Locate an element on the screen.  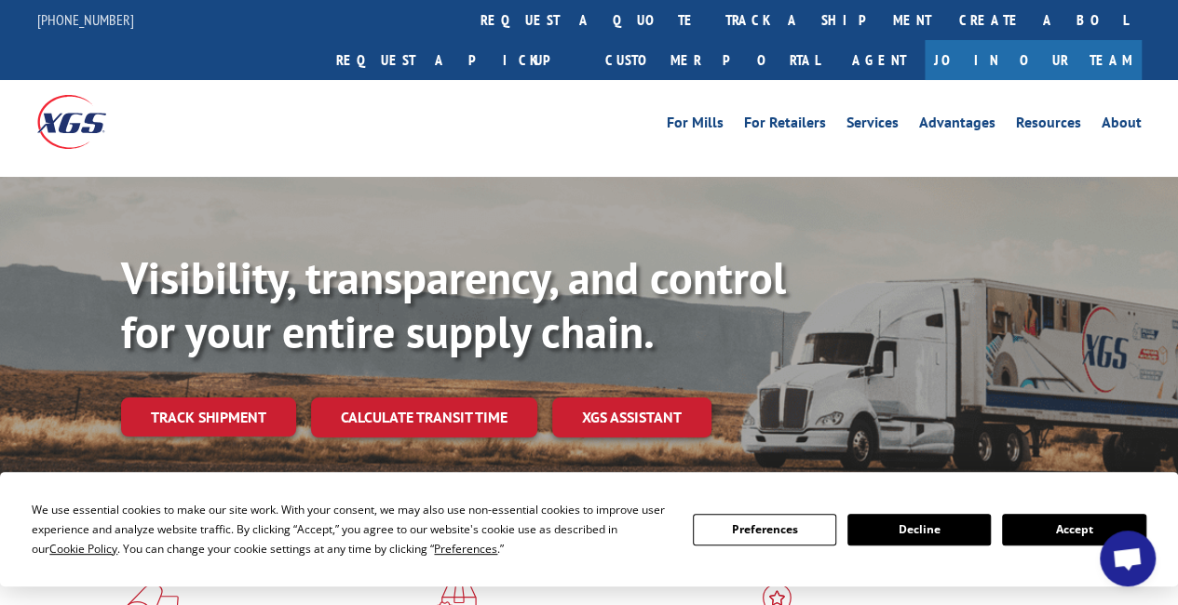
div: Open chat is located at coordinates (1128, 559).